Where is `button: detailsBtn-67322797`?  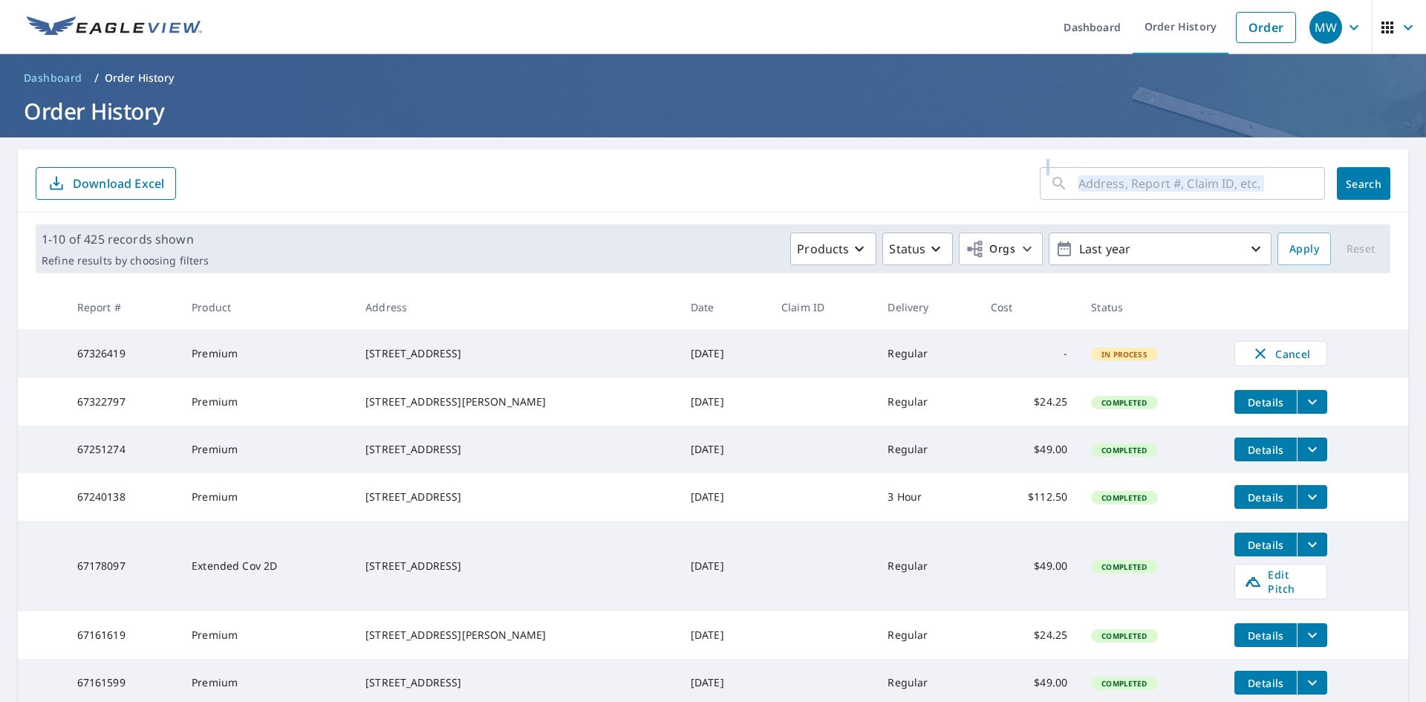 button: detailsBtn-67322797 is located at coordinates (1266, 402).